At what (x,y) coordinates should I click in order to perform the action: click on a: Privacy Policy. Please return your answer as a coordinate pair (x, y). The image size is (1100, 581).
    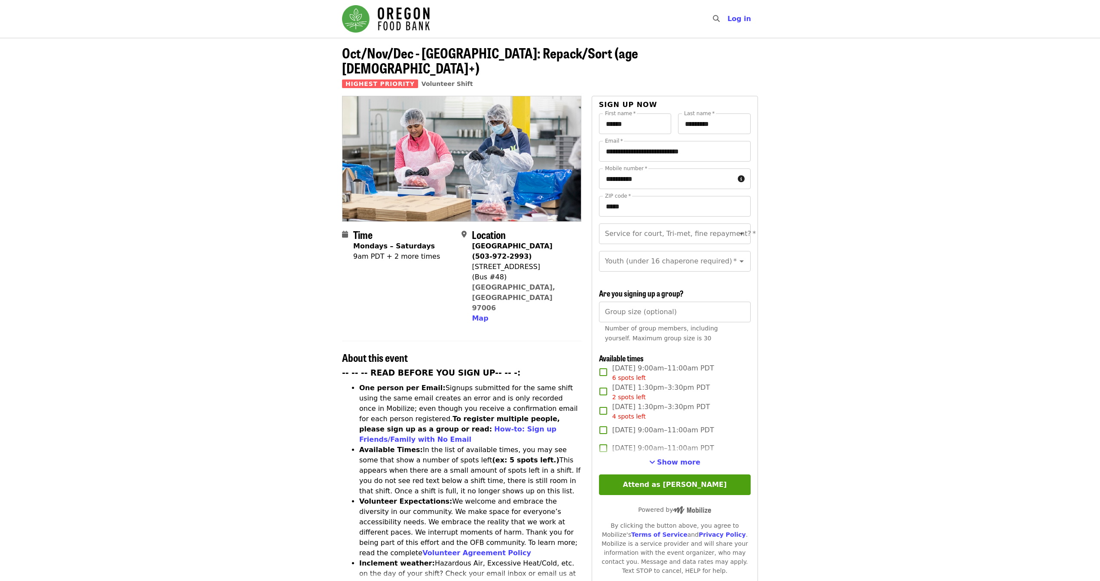
    Looking at the image, I should click on (722, 535).